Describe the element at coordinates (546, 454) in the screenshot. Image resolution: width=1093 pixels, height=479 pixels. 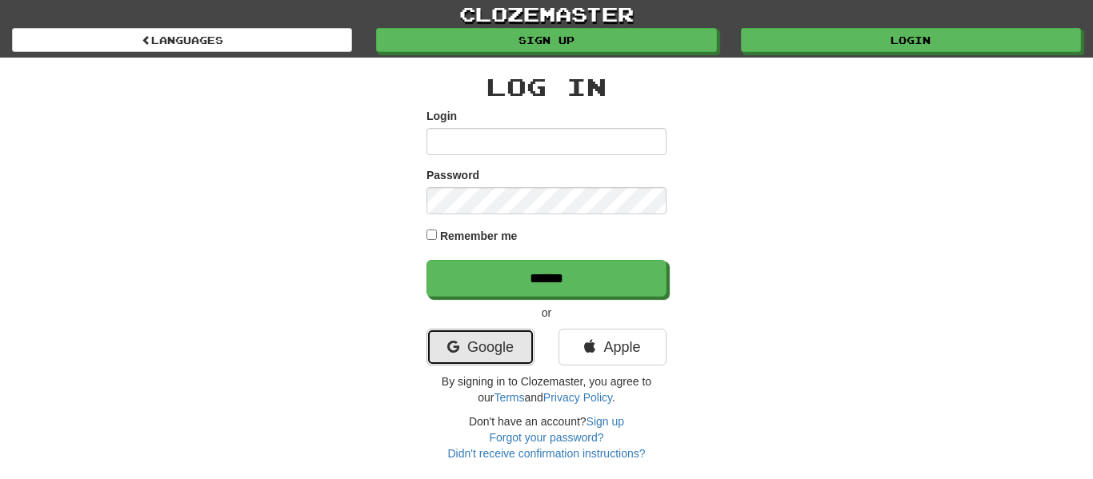
I see `a: Didn't receive confirmation instructions?` at that location.